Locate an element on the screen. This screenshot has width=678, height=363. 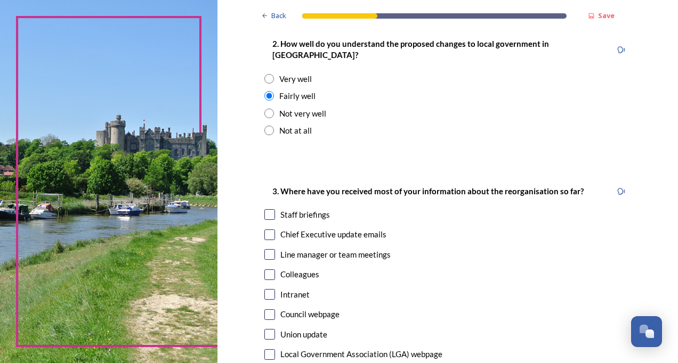
div: Local Government Association (LGA) webpage is located at coordinates (361, 354).